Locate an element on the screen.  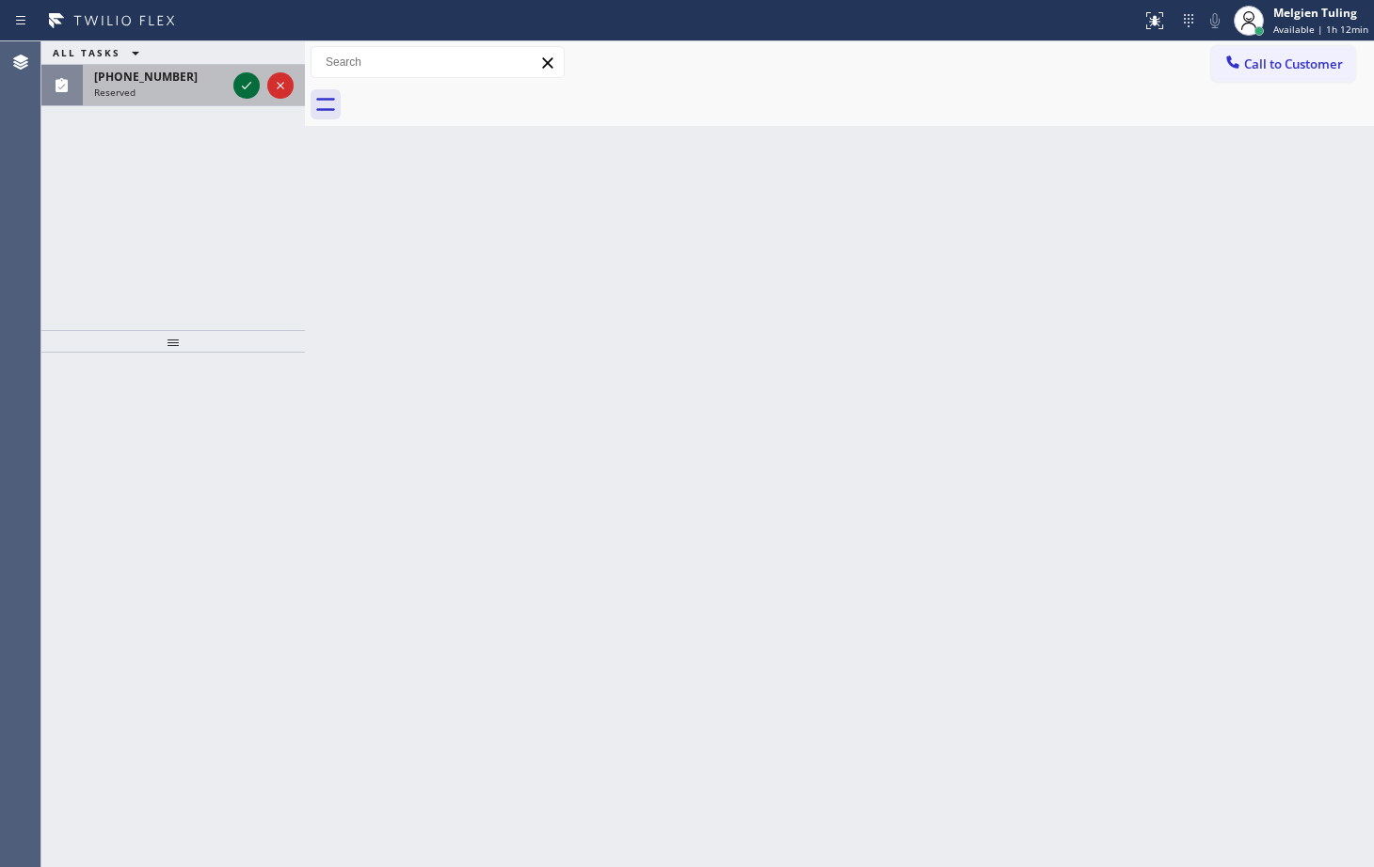
button: Accept is located at coordinates (246, 86).